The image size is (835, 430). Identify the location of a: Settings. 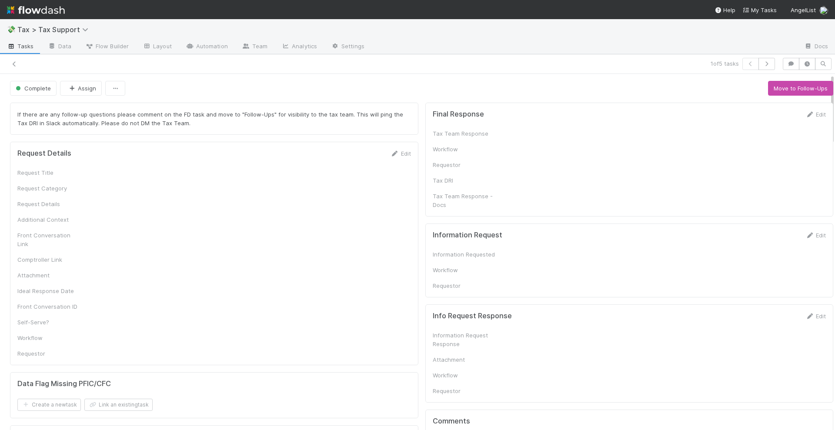
(347, 47).